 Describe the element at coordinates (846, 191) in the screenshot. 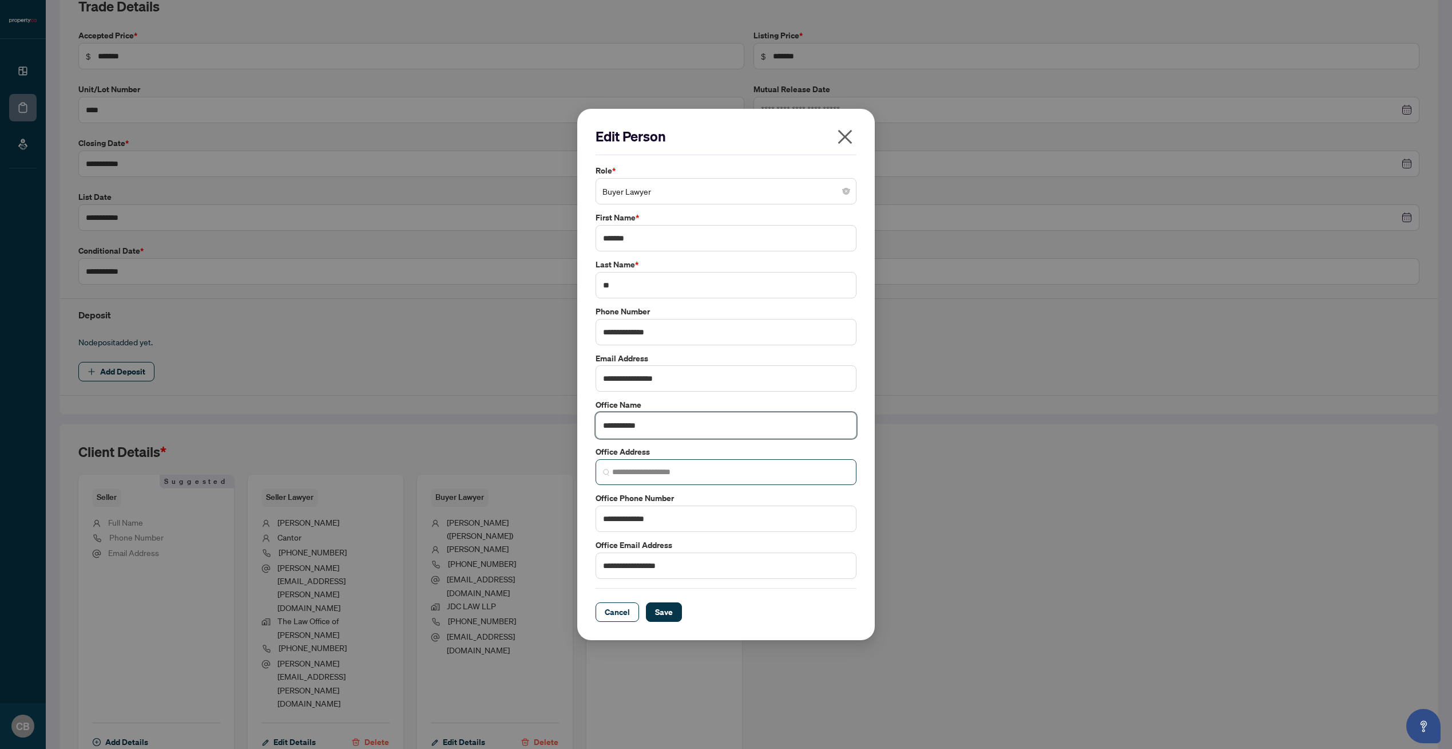

I see `span: close-circle` at that location.